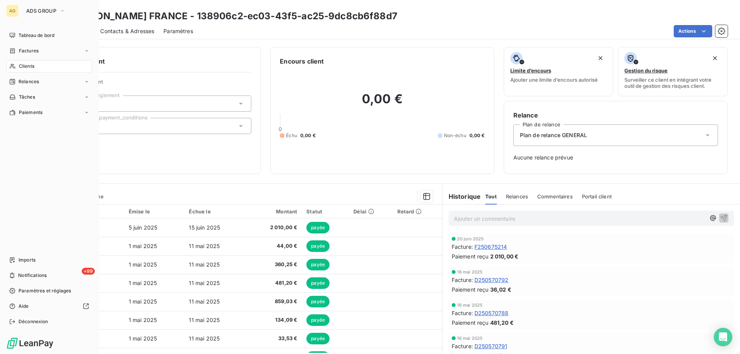  What do you see at coordinates (673, 72) in the screenshot?
I see `button: Gestion du risqueSurveiller ce client en intégrant votre outil de gestion des risques client.` at bounding box center [673, 72].